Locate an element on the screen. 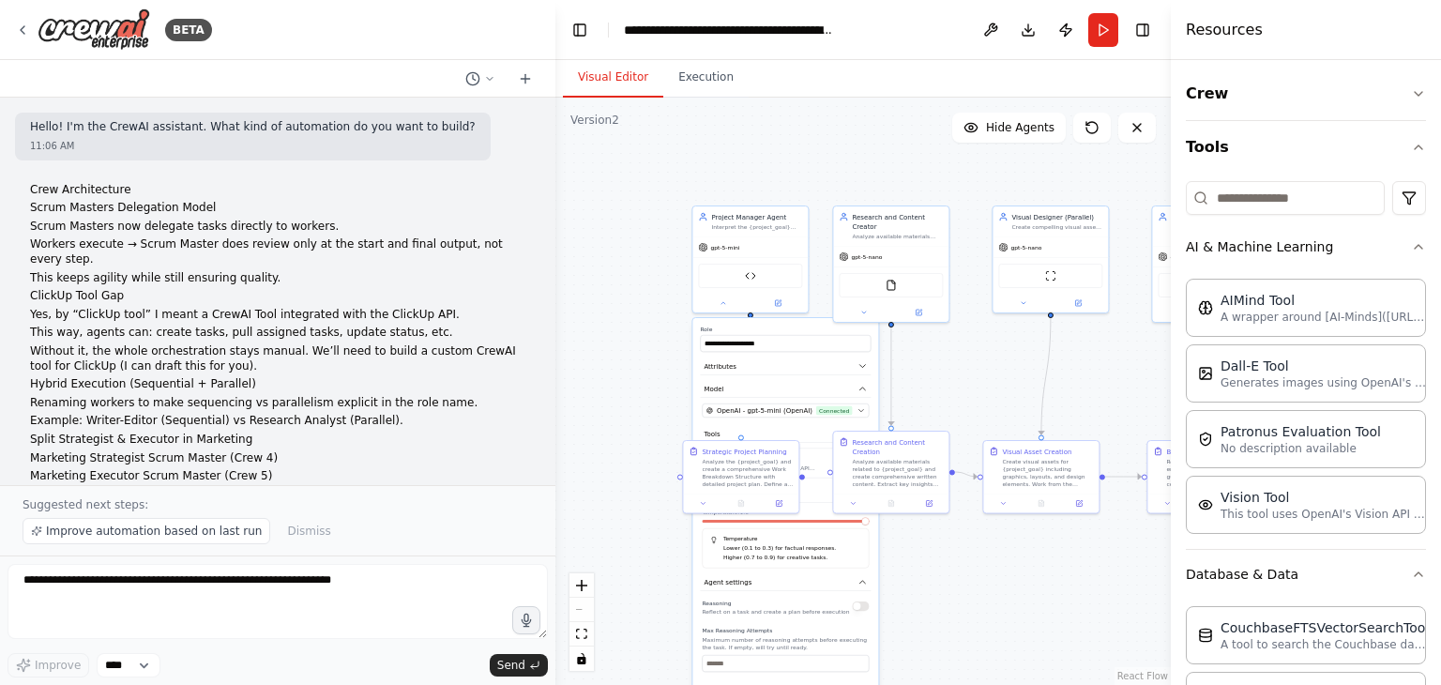 The image size is (1441, 685). div: Dall-E Tool is located at coordinates (1324, 366).